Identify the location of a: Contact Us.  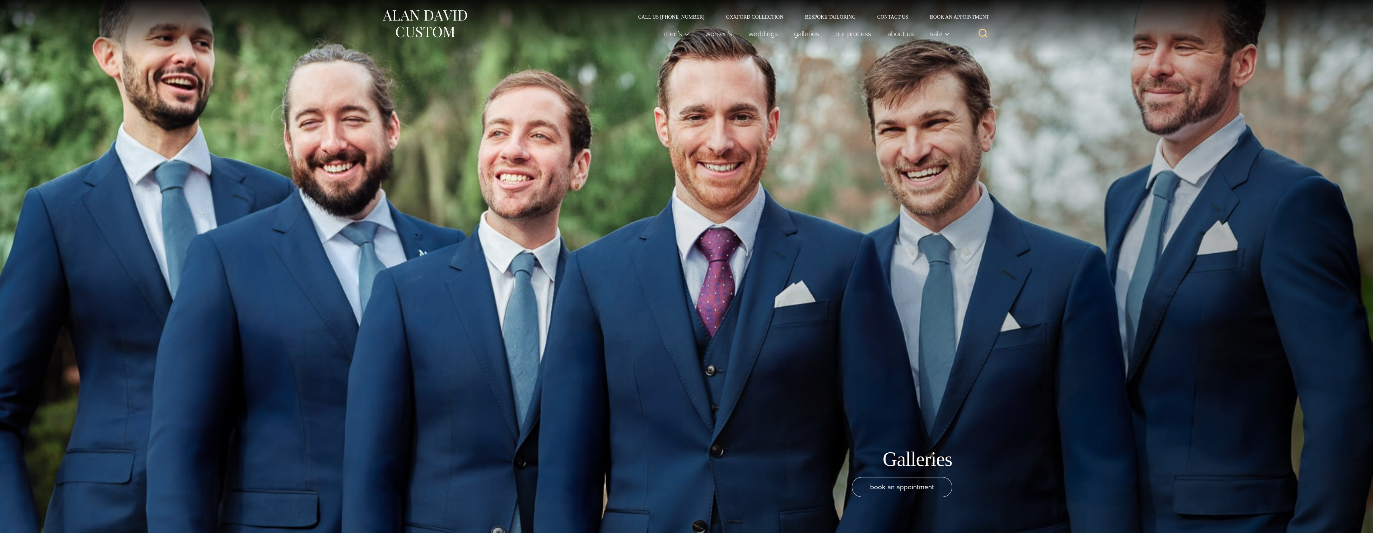
(893, 17).